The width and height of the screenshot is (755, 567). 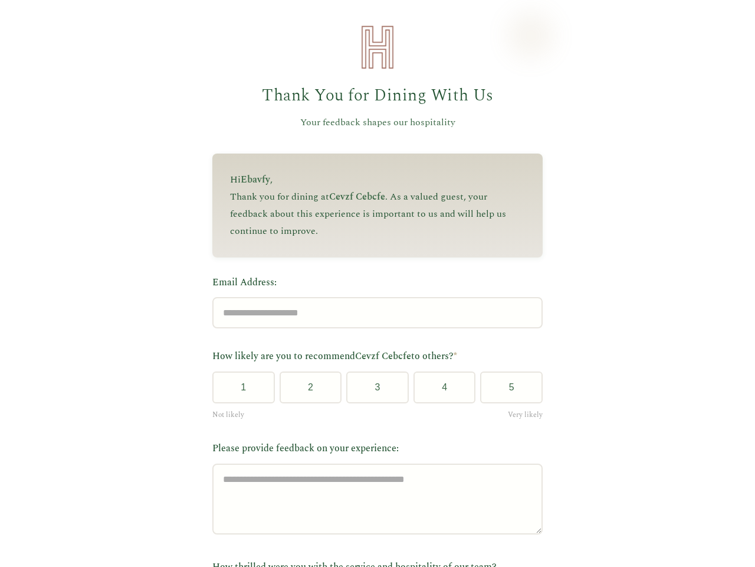 I want to click on h1: Thank You for Dining With Us, so click(x=378, y=96).